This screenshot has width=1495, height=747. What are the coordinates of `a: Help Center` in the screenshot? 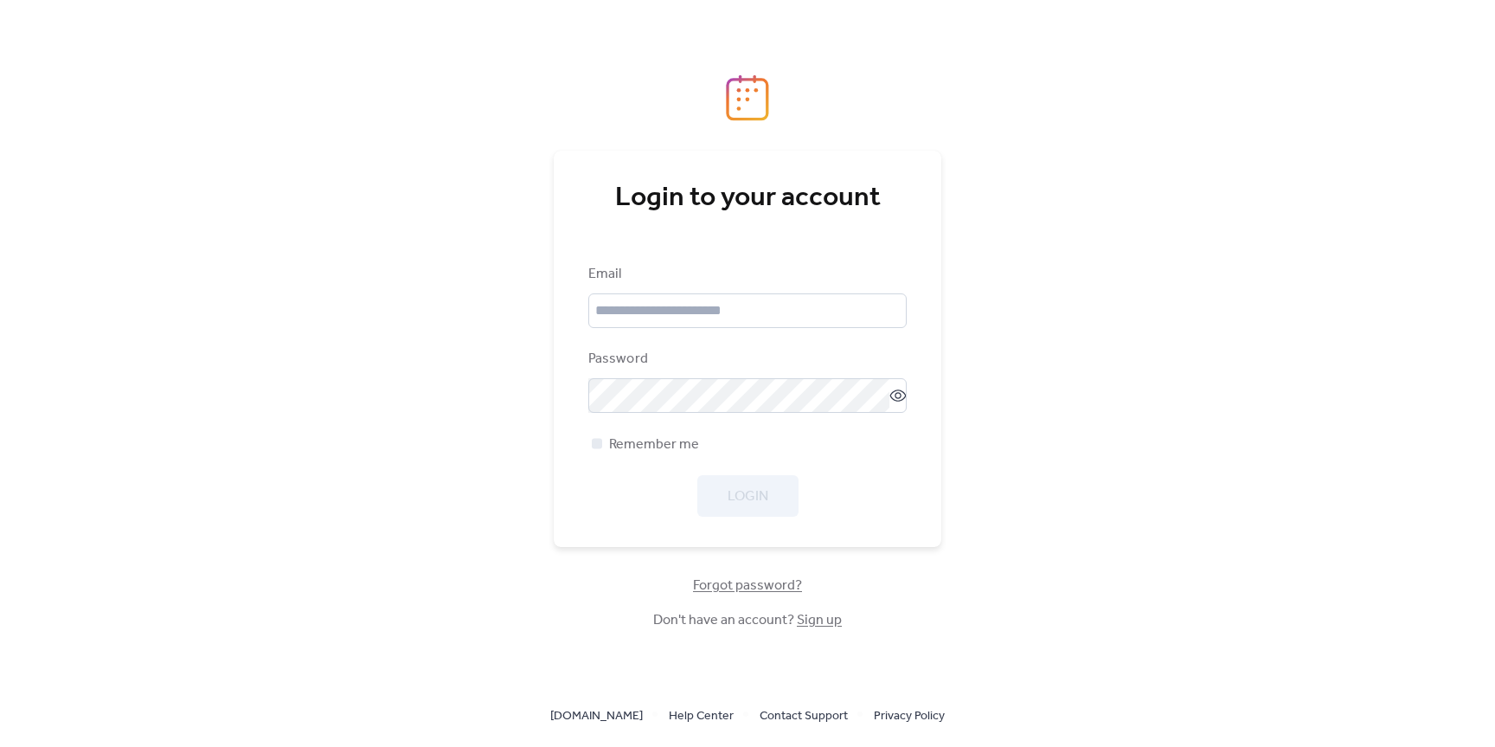 It's located at (701, 715).